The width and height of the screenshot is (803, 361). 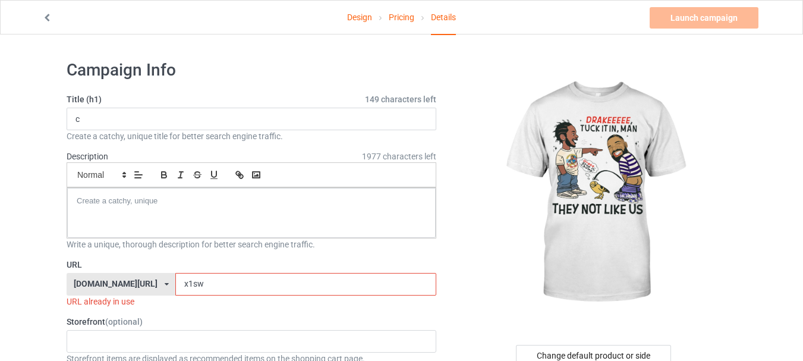 What do you see at coordinates (252, 265) in the screenshot?
I see `label: URL` at bounding box center [252, 265].